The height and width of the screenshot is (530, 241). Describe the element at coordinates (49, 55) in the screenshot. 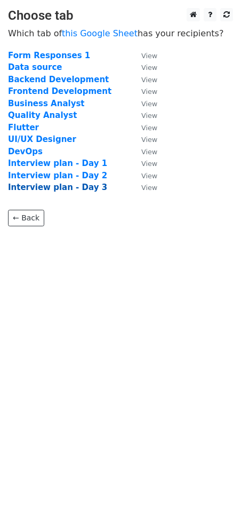

I see `strong: Form Responses 1` at that location.